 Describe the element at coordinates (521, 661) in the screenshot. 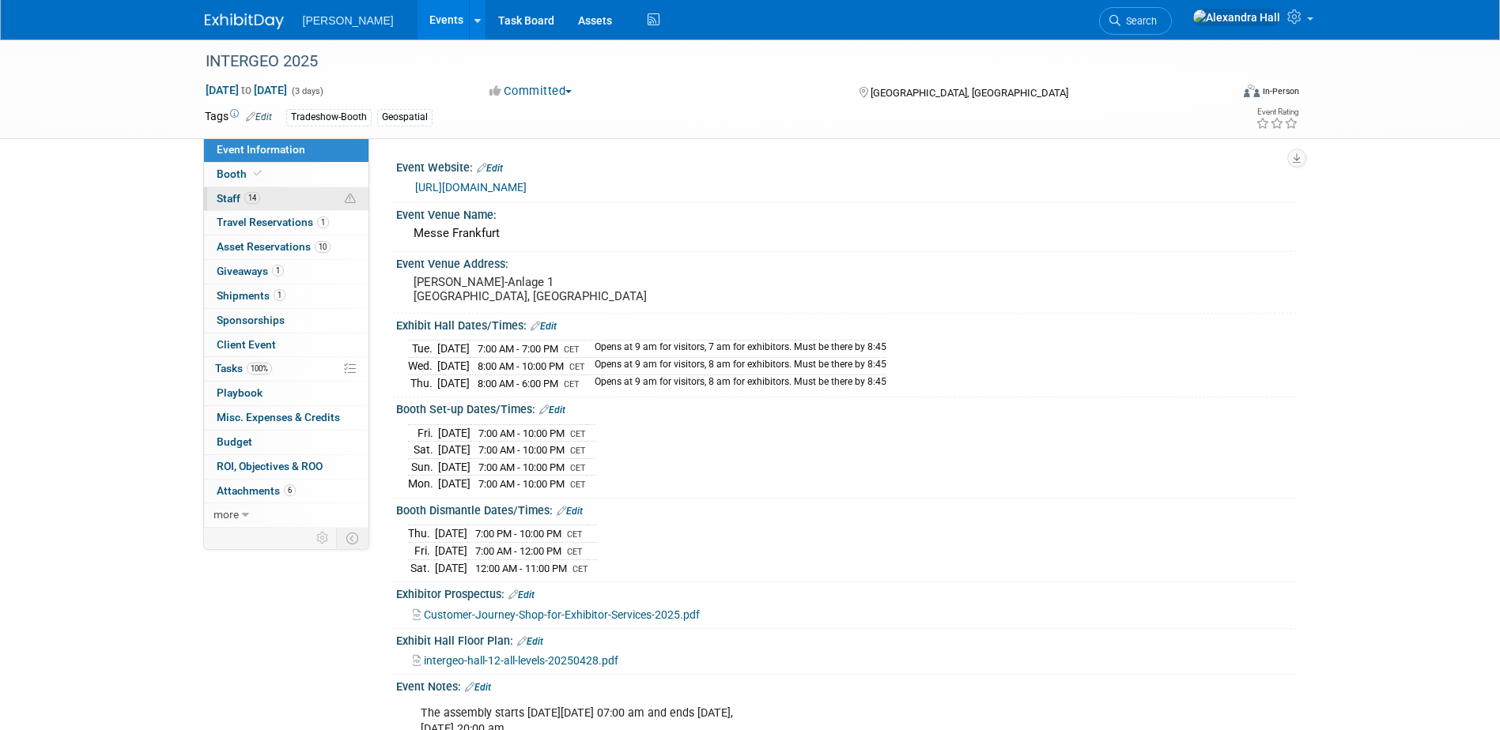

I see `span: intergeo-hall-12-all-levels-20250428.pdf` at that location.